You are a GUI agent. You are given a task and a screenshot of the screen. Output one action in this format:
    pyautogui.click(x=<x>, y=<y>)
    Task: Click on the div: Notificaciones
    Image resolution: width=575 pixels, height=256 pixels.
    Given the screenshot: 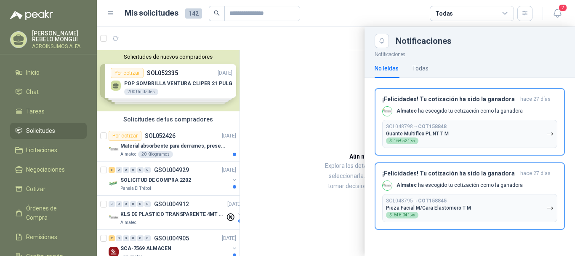 What is the action you would take?
    pyautogui.click(x=480, y=41)
    